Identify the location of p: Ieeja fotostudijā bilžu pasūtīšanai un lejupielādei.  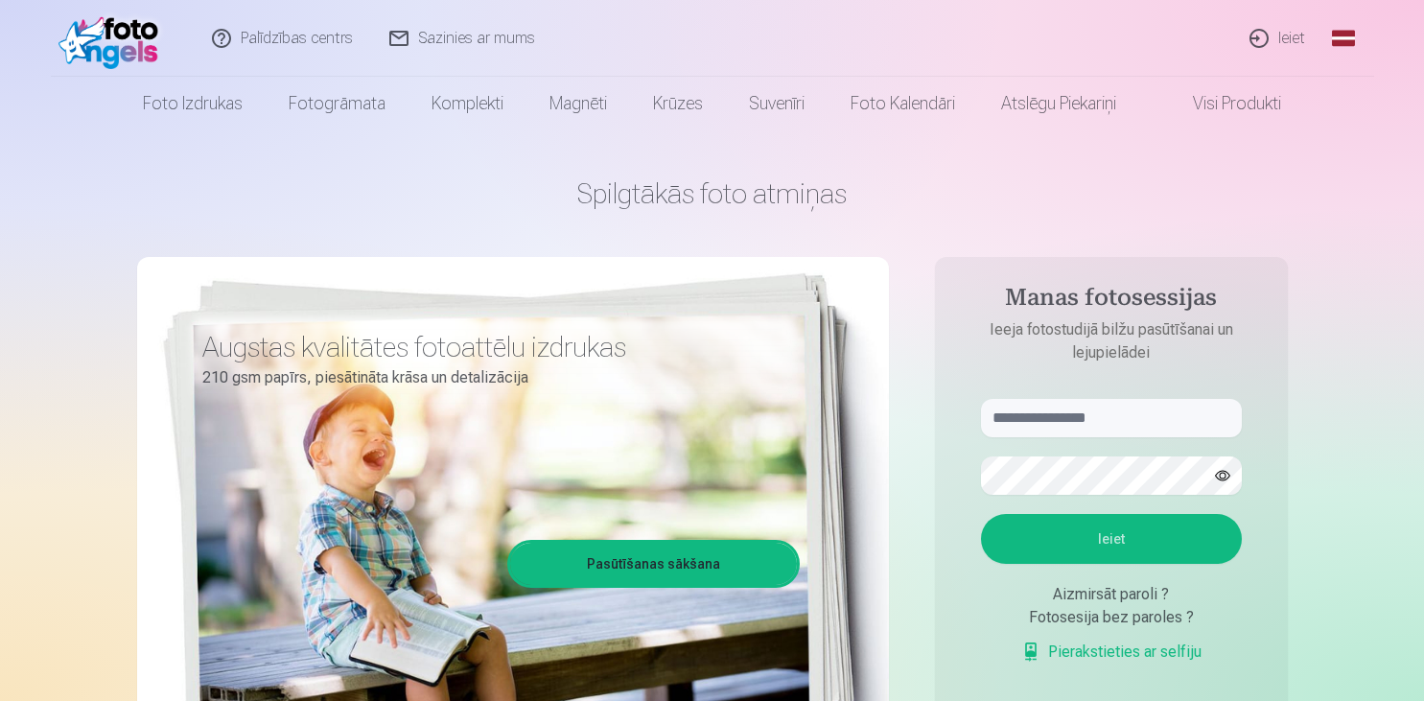
(1112, 341).